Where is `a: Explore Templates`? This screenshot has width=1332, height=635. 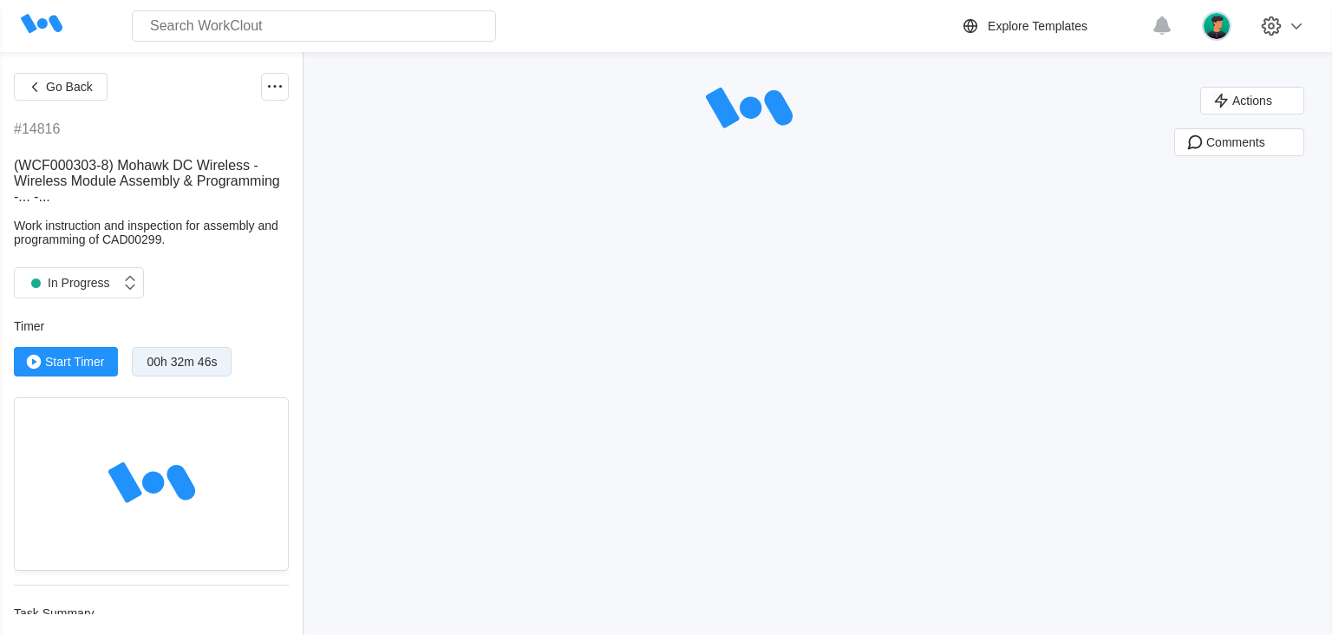
a: Explore Templates is located at coordinates (1051, 26).